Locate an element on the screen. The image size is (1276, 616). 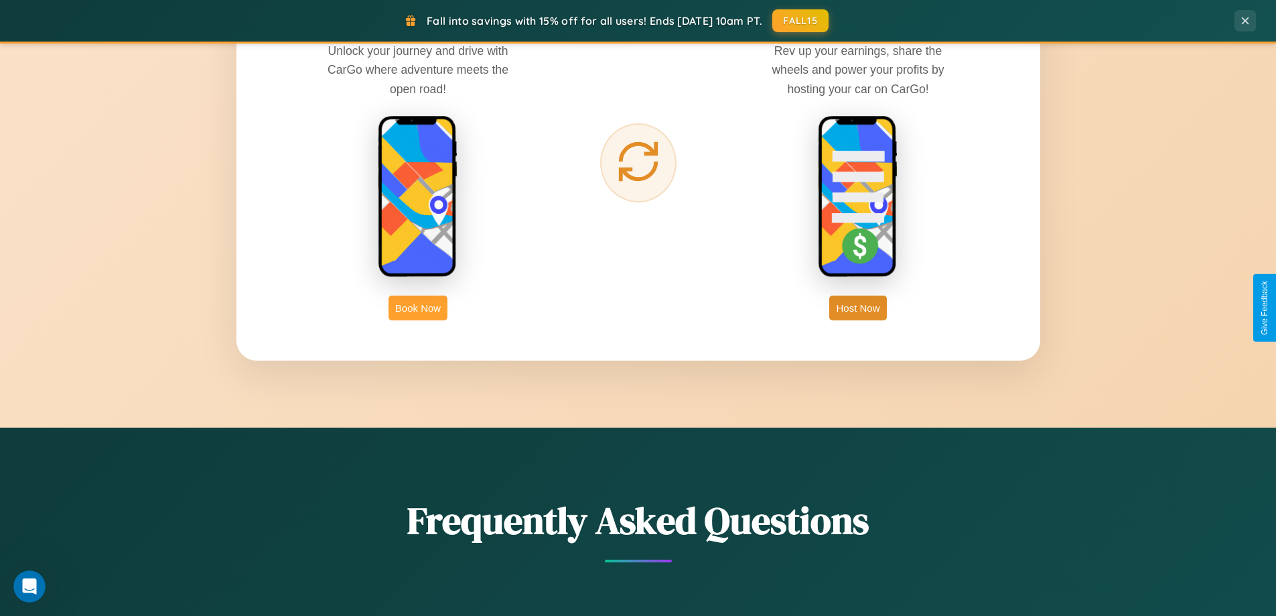
h2: Frequently Asked Questions is located at coordinates (638, 520).